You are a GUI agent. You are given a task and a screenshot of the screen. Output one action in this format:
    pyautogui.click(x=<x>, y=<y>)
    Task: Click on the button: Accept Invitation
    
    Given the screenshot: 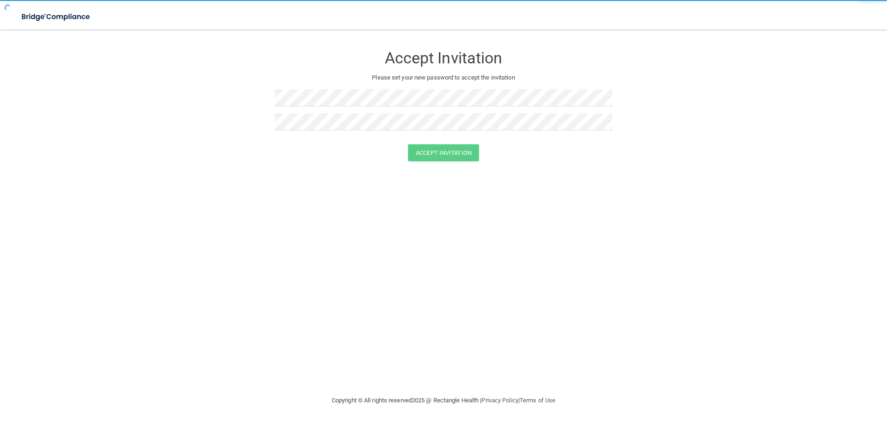 What is the action you would take?
    pyautogui.click(x=444, y=152)
    